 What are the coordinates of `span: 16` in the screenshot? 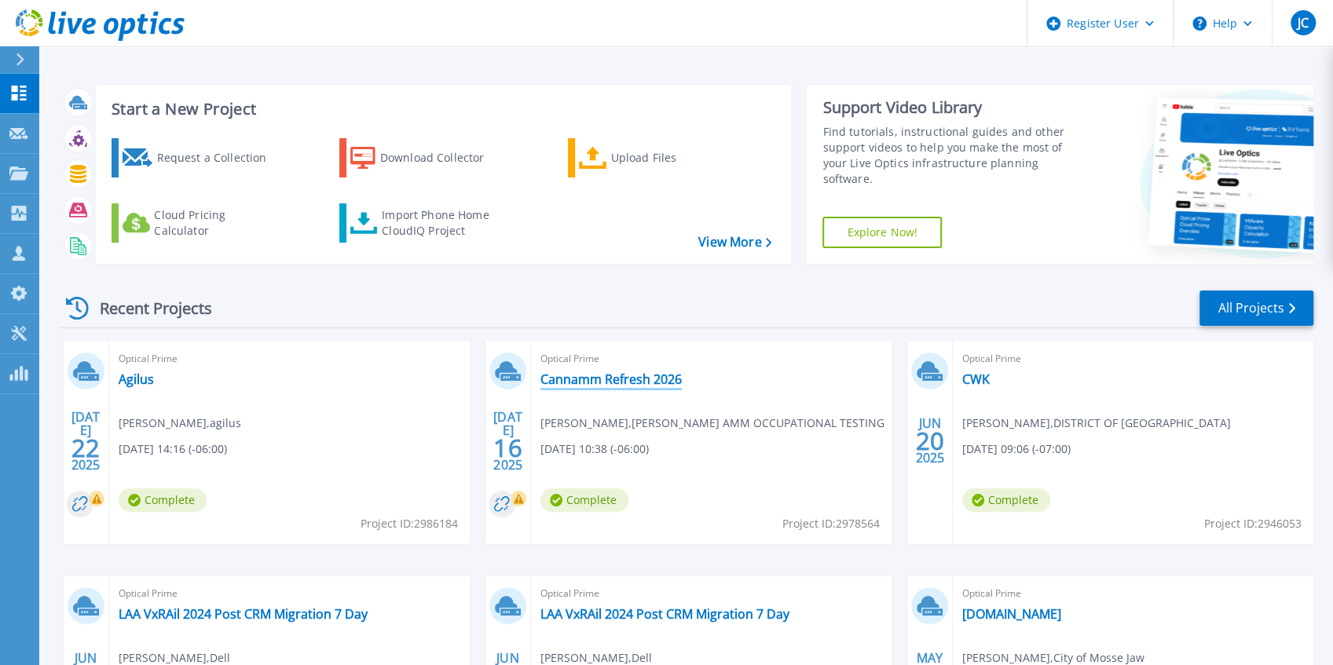 It's located at (508, 448).